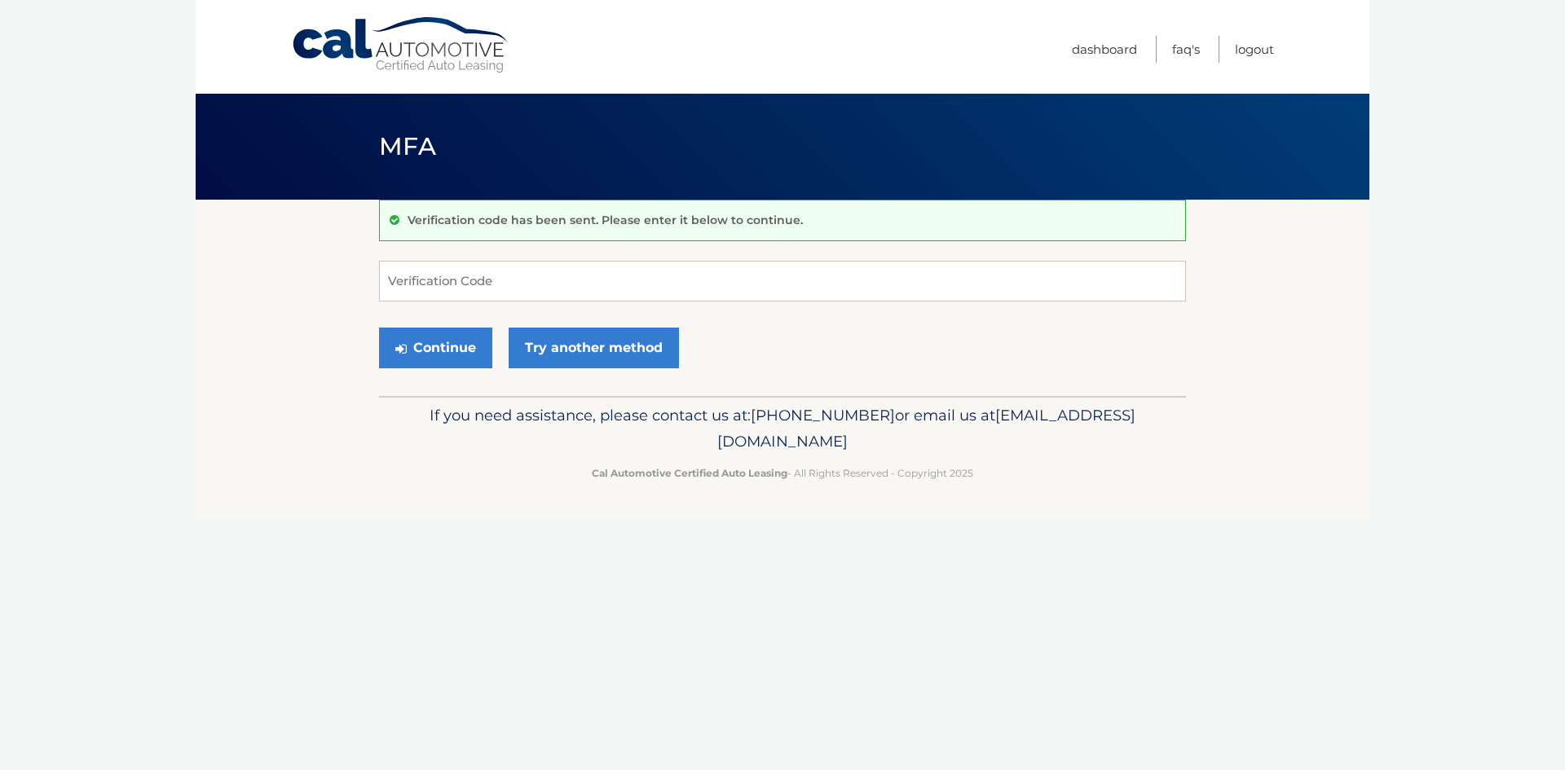  What do you see at coordinates (401, 45) in the screenshot?
I see `a: Cal Automotive` at bounding box center [401, 45].